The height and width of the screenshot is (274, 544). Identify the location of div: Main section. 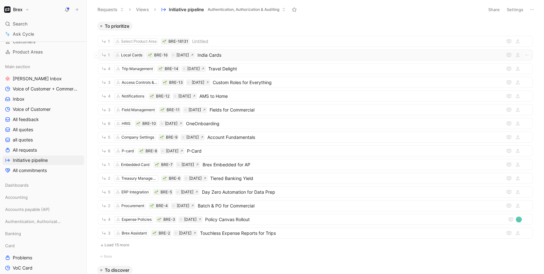
(43, 67).